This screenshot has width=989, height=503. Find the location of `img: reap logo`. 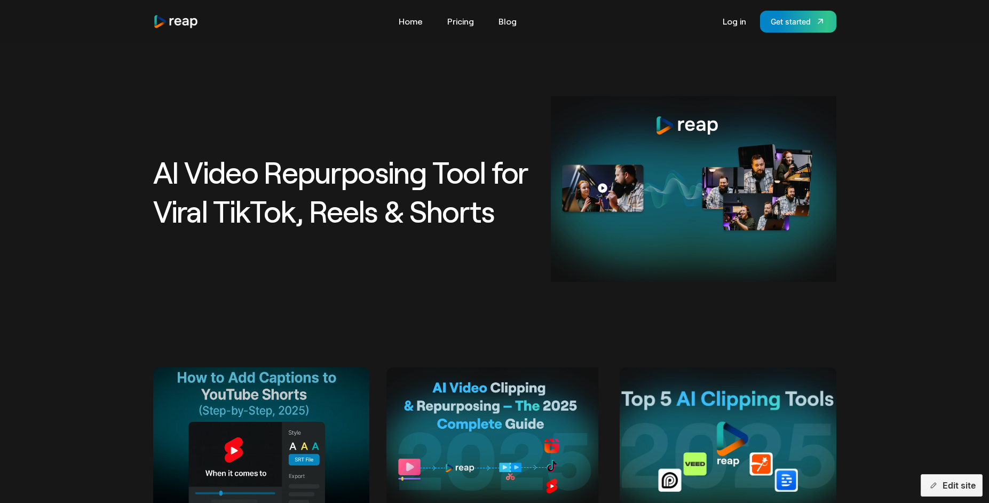

img: reap logo is located at coordinates (176, 21).